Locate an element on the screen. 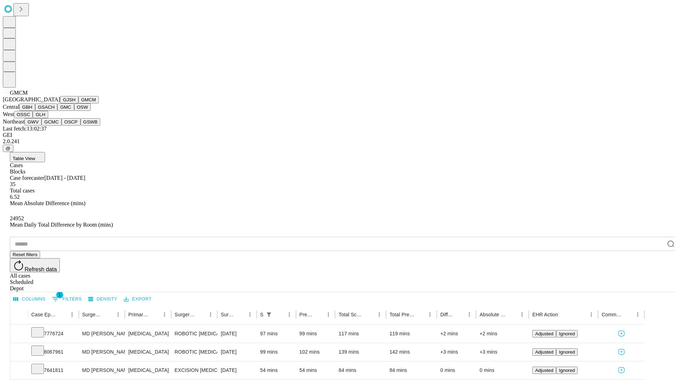  div: 1 active filter is located at coordinates (269, 314).